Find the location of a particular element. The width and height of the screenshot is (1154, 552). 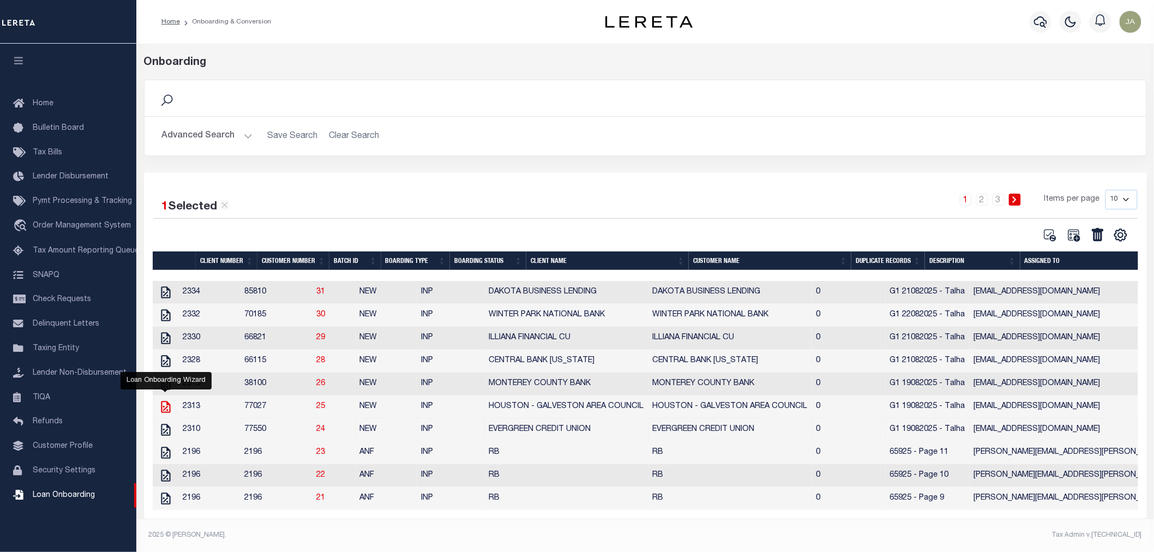

span: Lender Non-Disbursement is located at coordinates (80, 373).